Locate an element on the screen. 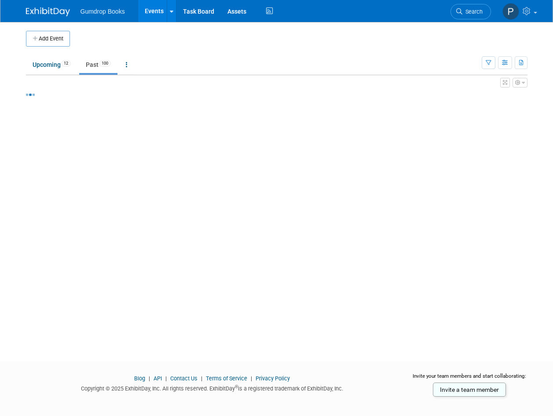  a: Privacy Policy is located at coordinates (273, 379).